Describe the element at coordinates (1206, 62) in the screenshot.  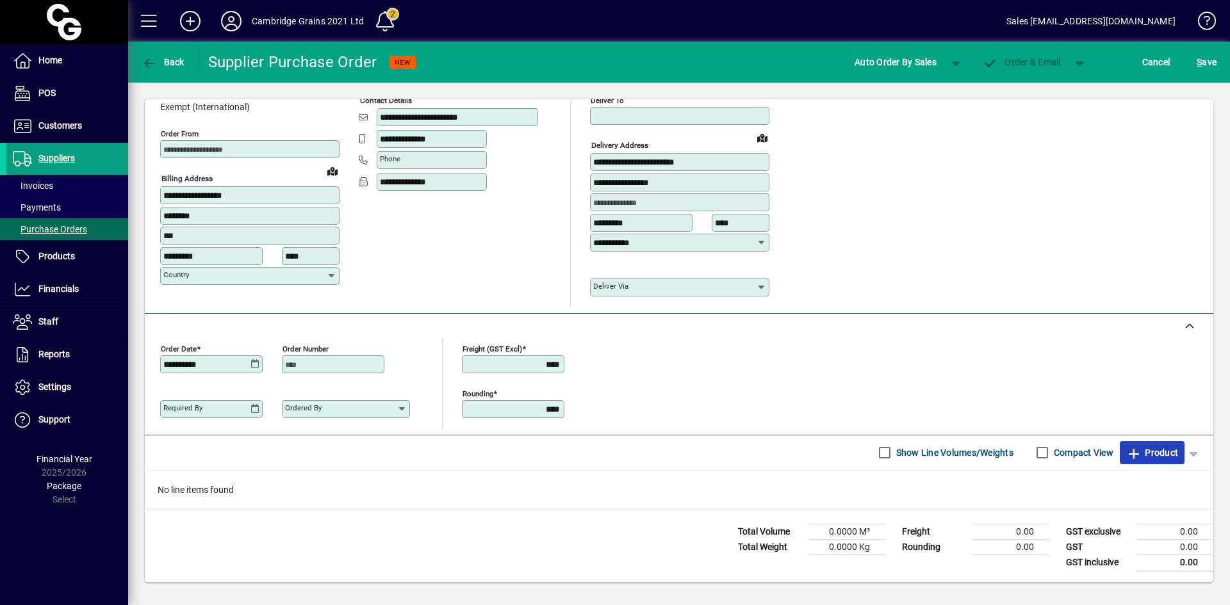
I see `button: Save` at that location.